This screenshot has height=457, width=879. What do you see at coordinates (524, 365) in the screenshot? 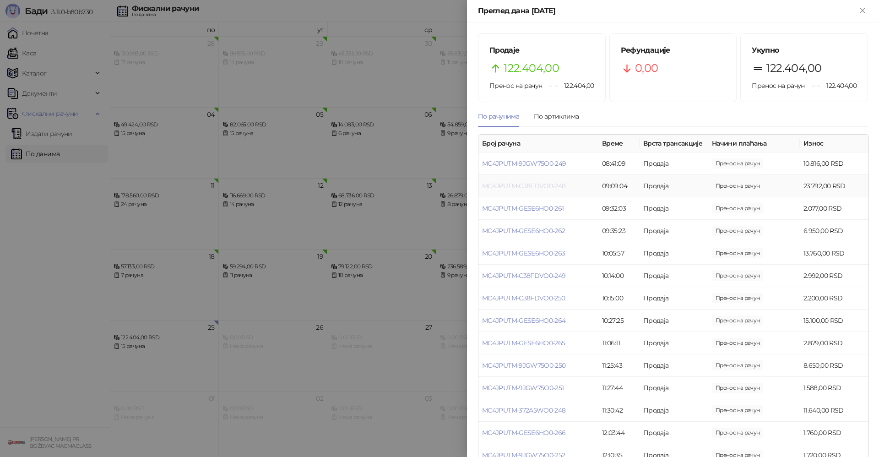
I see `a: MC4JPUTM-9JGW75O0-250` at bounding box center [524, 365].